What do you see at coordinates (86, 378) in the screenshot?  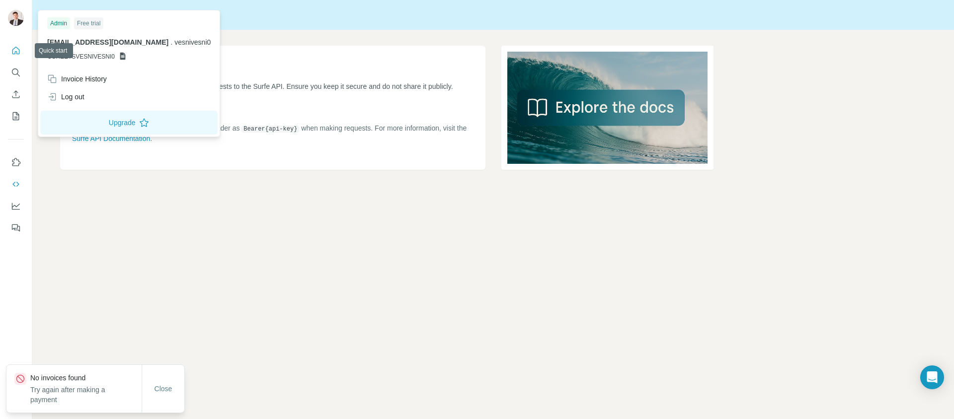 I see `p: No invoices found` at bounding box center [86, 378].